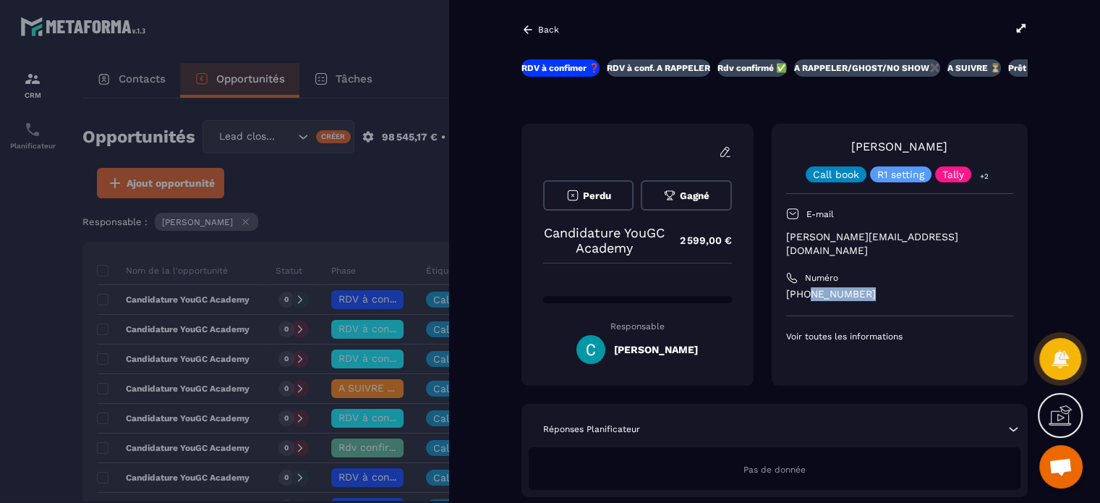 This screenshot has height=503, width=1100. Describe the element at coordinates (604, 240) in the screenshot. I see `p: Candidature YouGC Academy` at that location.